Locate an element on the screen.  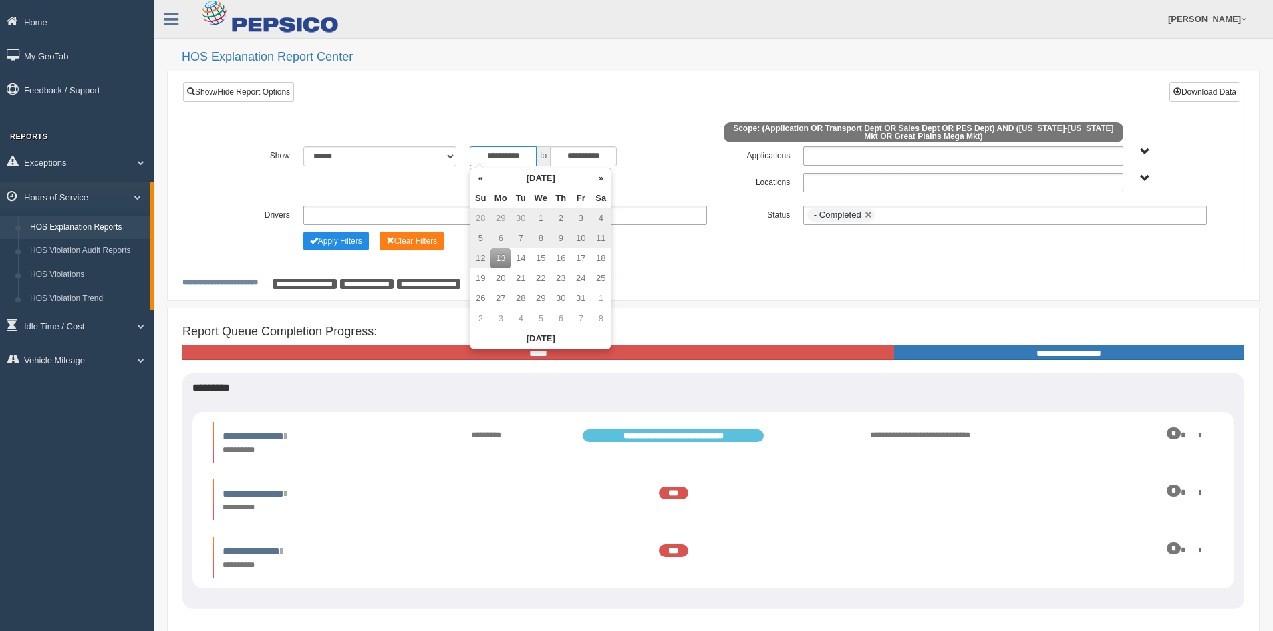
td: 20 is located at coordinates (500, 279).